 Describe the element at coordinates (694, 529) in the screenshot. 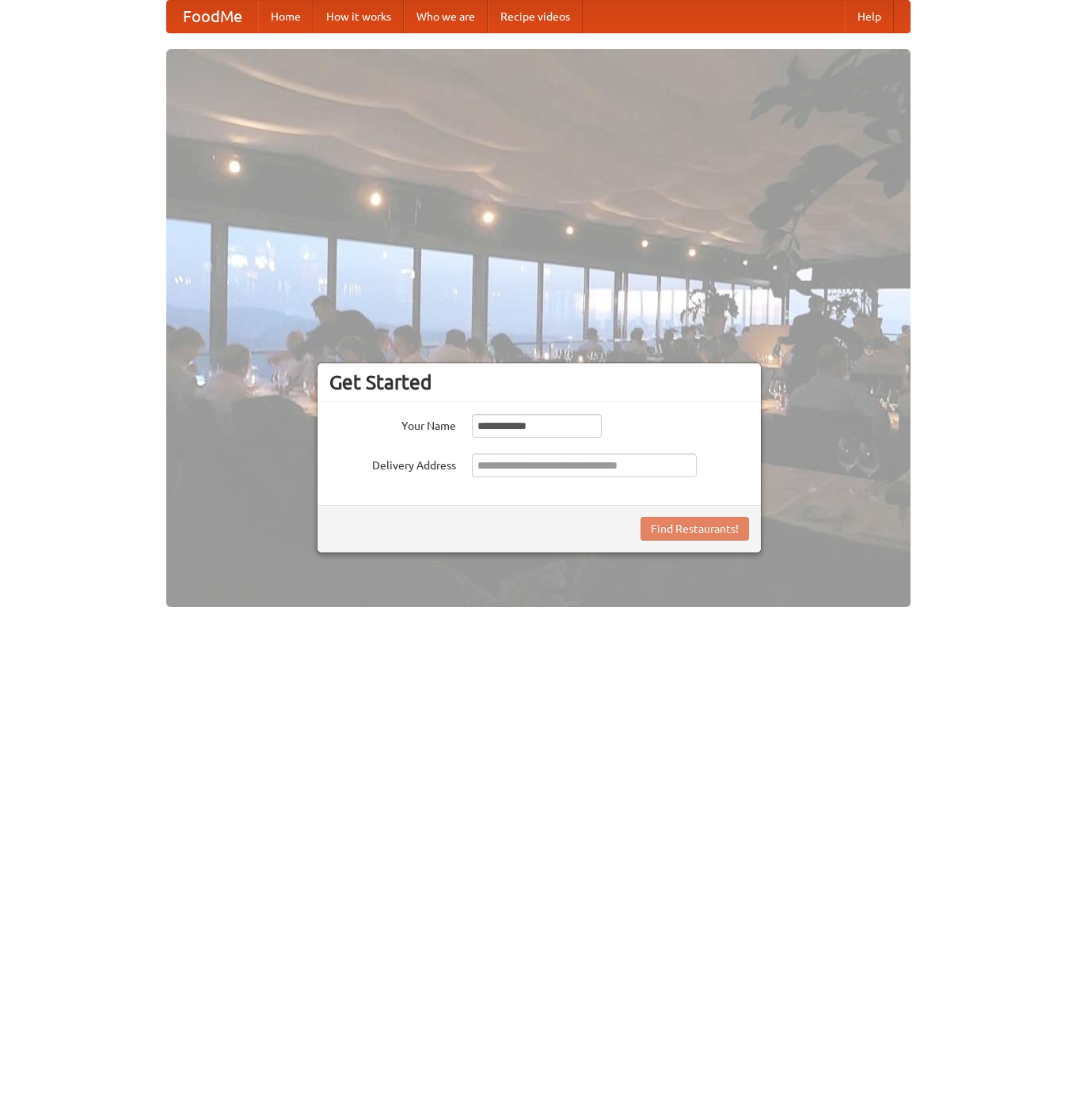

I see `button: Find Restaurants!` at that location.